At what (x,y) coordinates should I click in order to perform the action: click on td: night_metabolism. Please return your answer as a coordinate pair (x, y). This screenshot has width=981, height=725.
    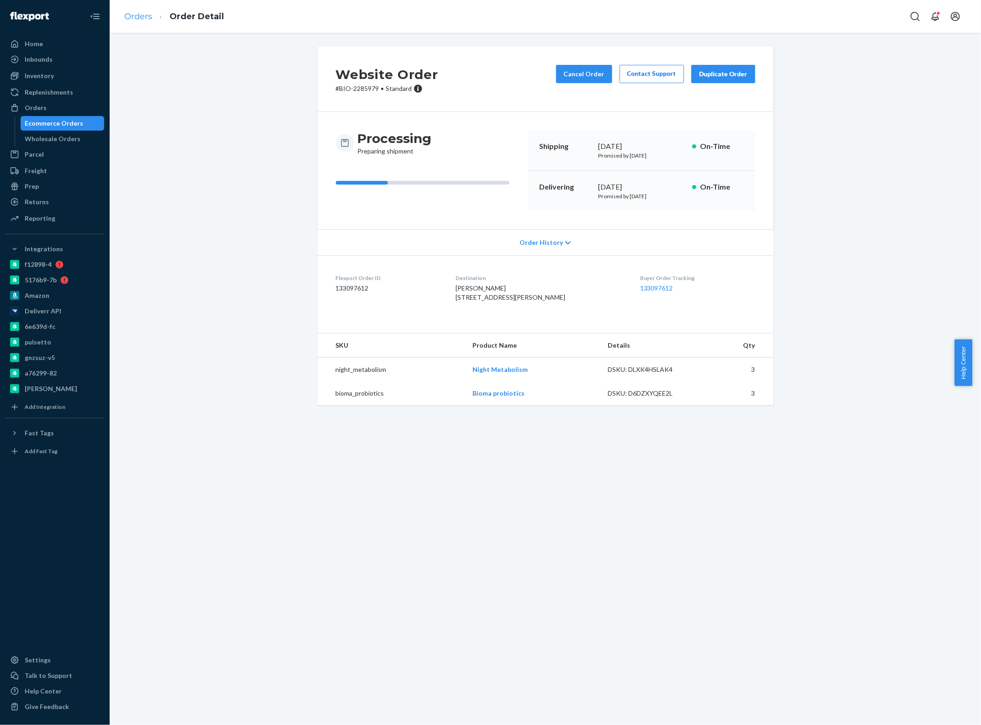
    Looking at the image, I should click on (391, 370).